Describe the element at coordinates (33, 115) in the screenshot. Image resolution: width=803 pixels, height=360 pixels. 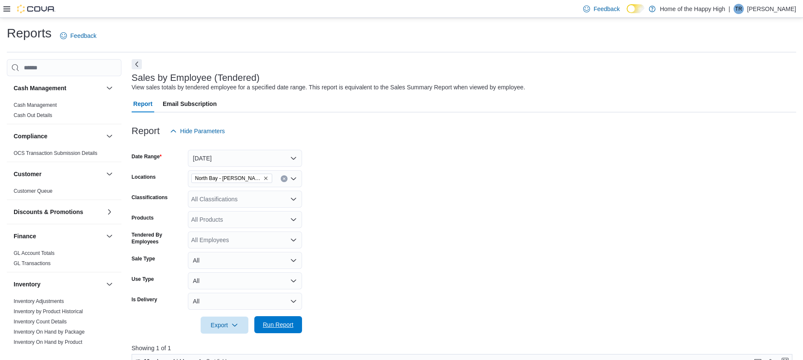
I see `a: Cash Out Details` at that location.